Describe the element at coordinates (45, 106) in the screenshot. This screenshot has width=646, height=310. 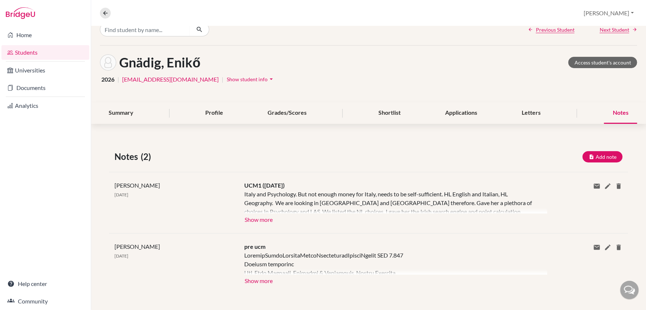
I see `a: Analytics` at that location.